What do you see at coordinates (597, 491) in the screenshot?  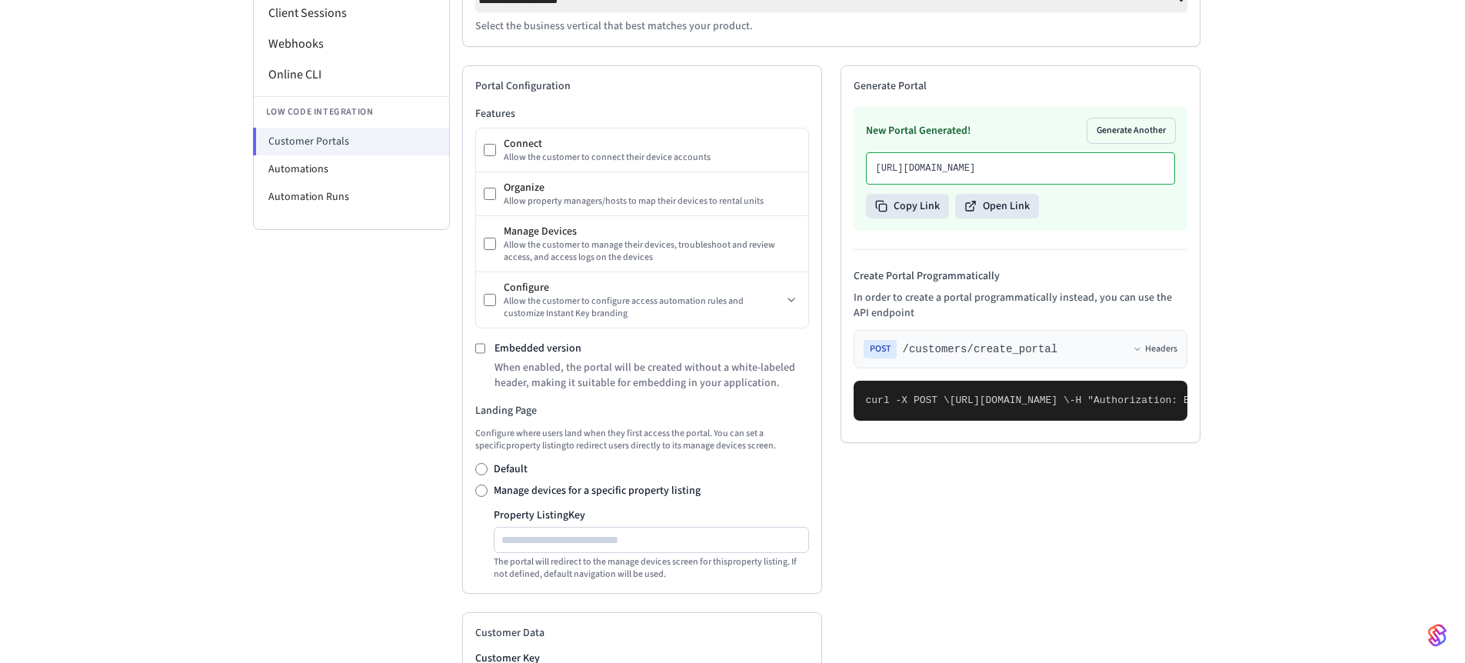 I see `label: Manage devices for a specific property listing` at bounding box center [597, 491].